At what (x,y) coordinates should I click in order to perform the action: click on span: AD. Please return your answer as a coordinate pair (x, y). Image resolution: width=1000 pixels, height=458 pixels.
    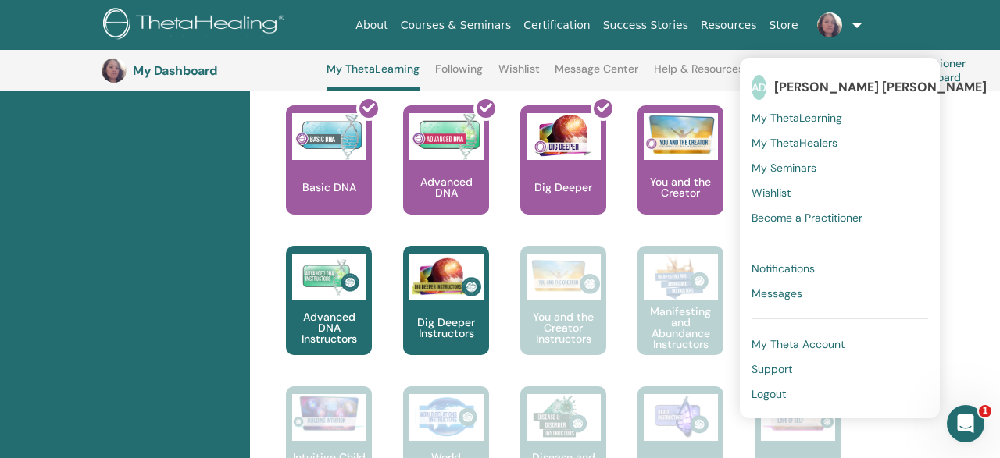
    Looking at the image, I should click on (758, 87).